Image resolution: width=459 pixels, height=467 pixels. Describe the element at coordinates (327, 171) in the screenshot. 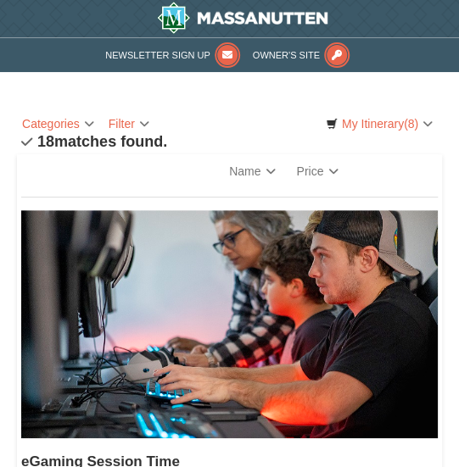

I see `a: Price` at that location.